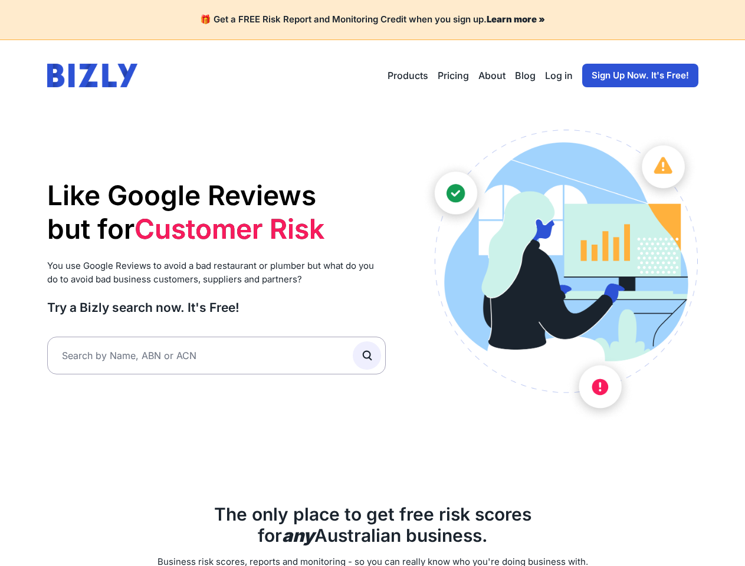 This screenshot has width=745, height=566. I want to click on li: Supplier Risk, so click(229, 264).